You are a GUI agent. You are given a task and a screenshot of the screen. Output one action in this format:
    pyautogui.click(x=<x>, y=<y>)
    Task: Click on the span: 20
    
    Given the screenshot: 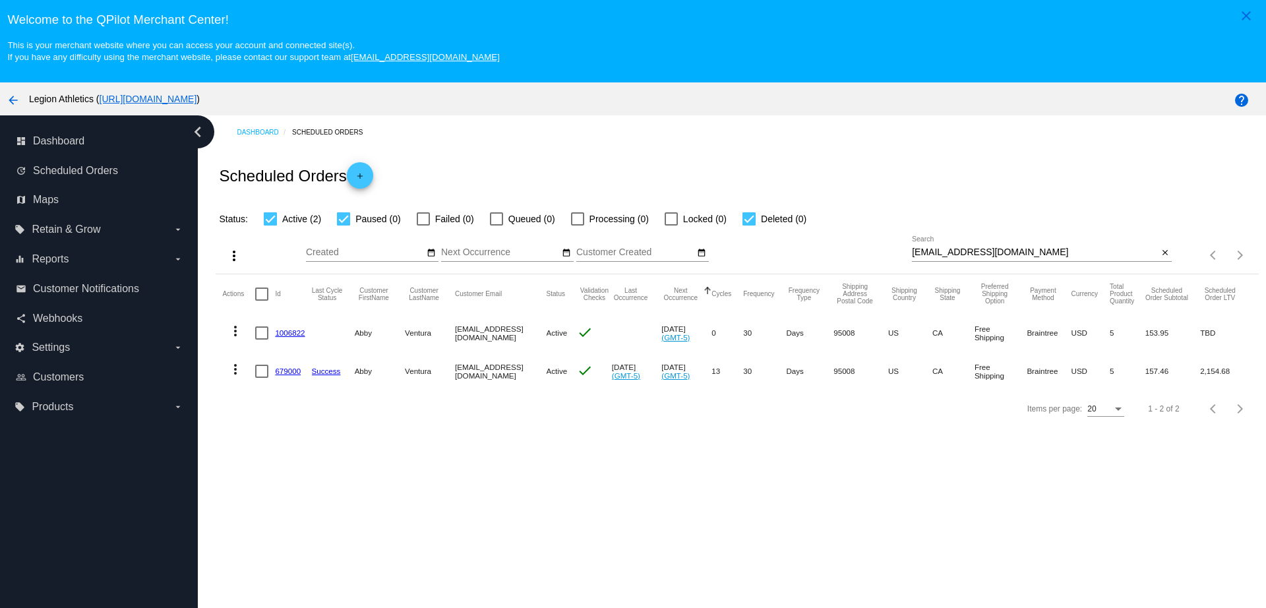 What is the action you would take?
    pyautogui.click(x=1091, y=409)
    